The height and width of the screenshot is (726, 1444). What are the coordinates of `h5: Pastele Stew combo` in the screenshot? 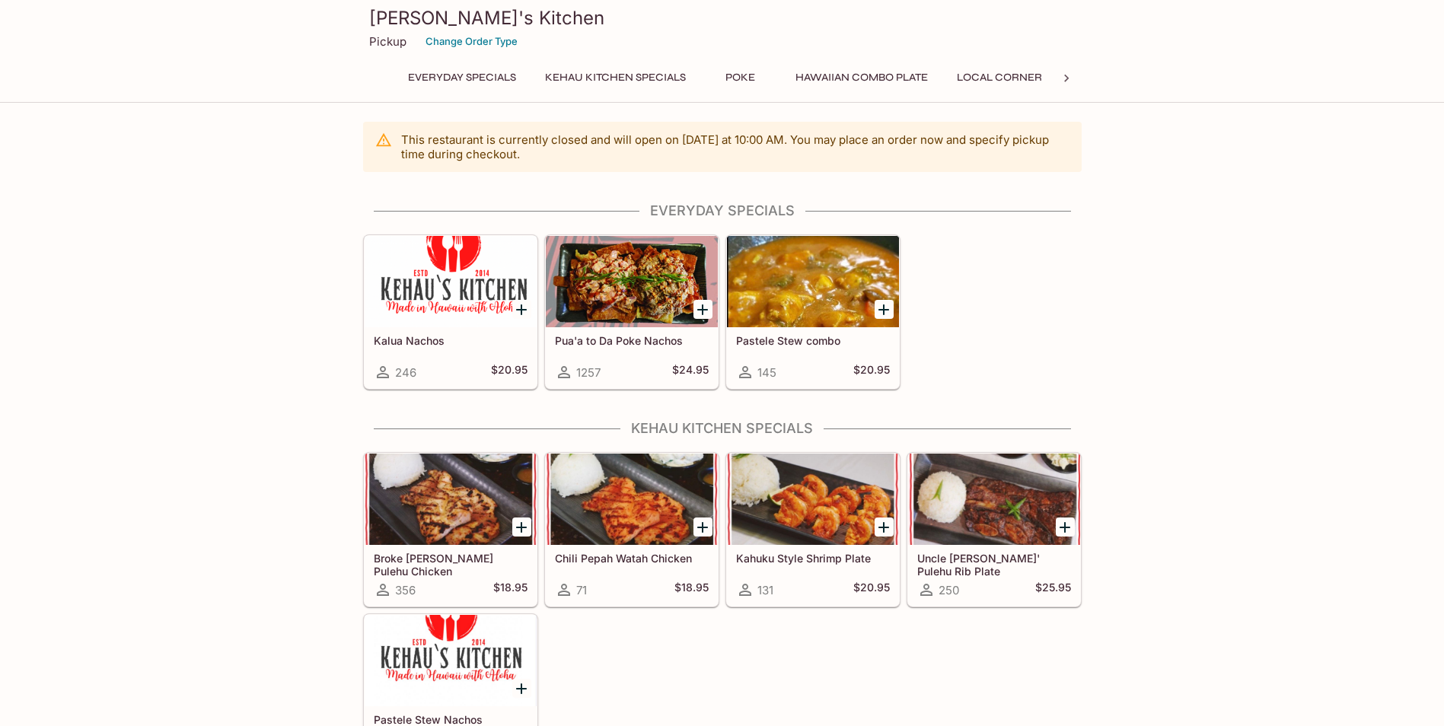 It's located at (813, 340).